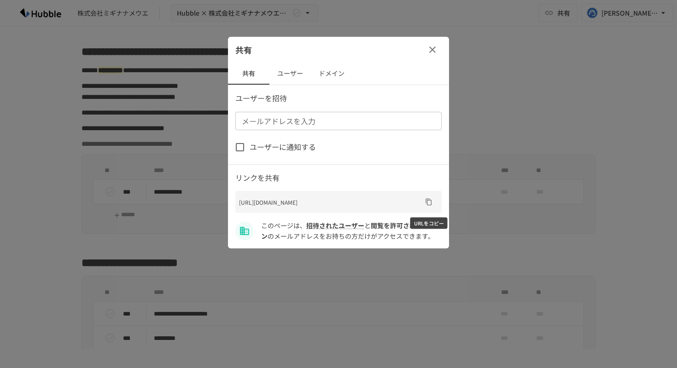 Image resolution: width=677 pixels, height=368 pixels. I want to click on a: 招待されたユーザー, so click(335, 226).